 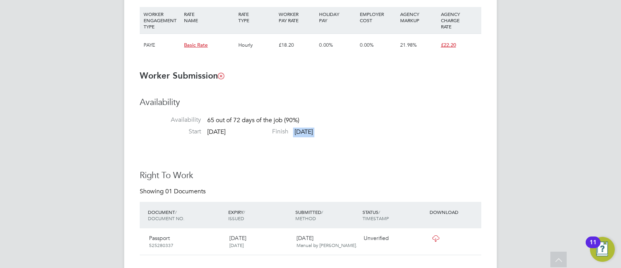 What do you see at coordinates (209, 17) in the screenshot?
I see `div: RATE NAME` at bounding box center [209, 17].